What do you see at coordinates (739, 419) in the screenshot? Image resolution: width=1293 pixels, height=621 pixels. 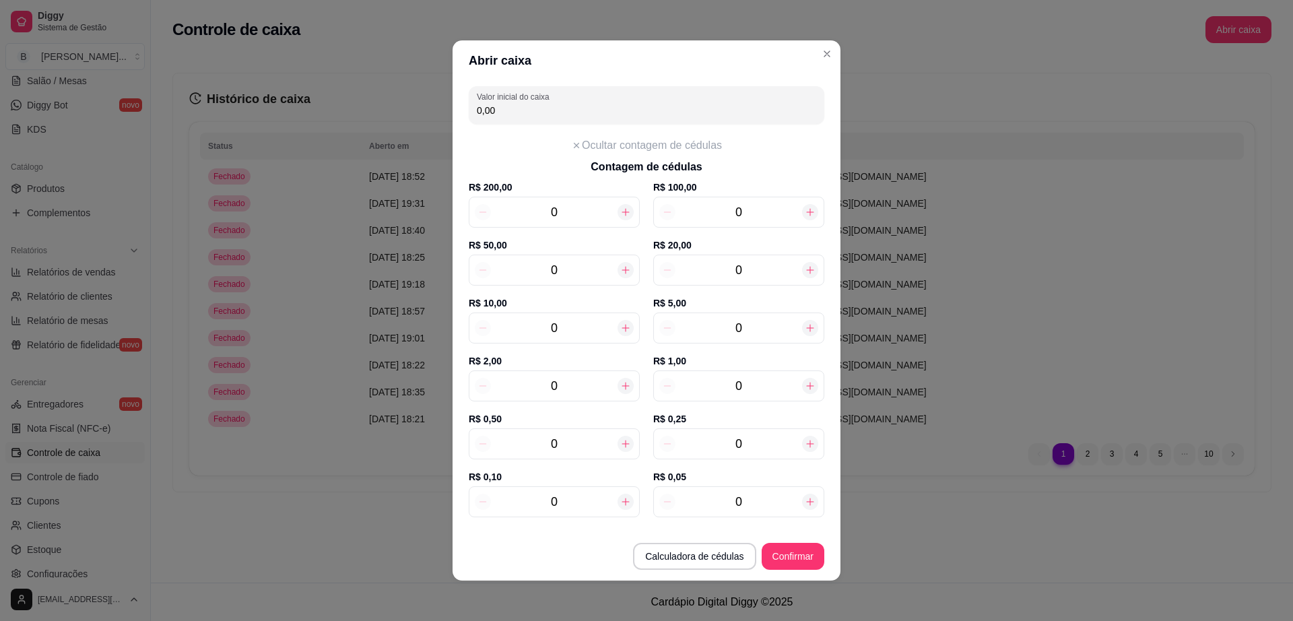 I see `label: R$ 0,25` at bounding box center [739, 419].